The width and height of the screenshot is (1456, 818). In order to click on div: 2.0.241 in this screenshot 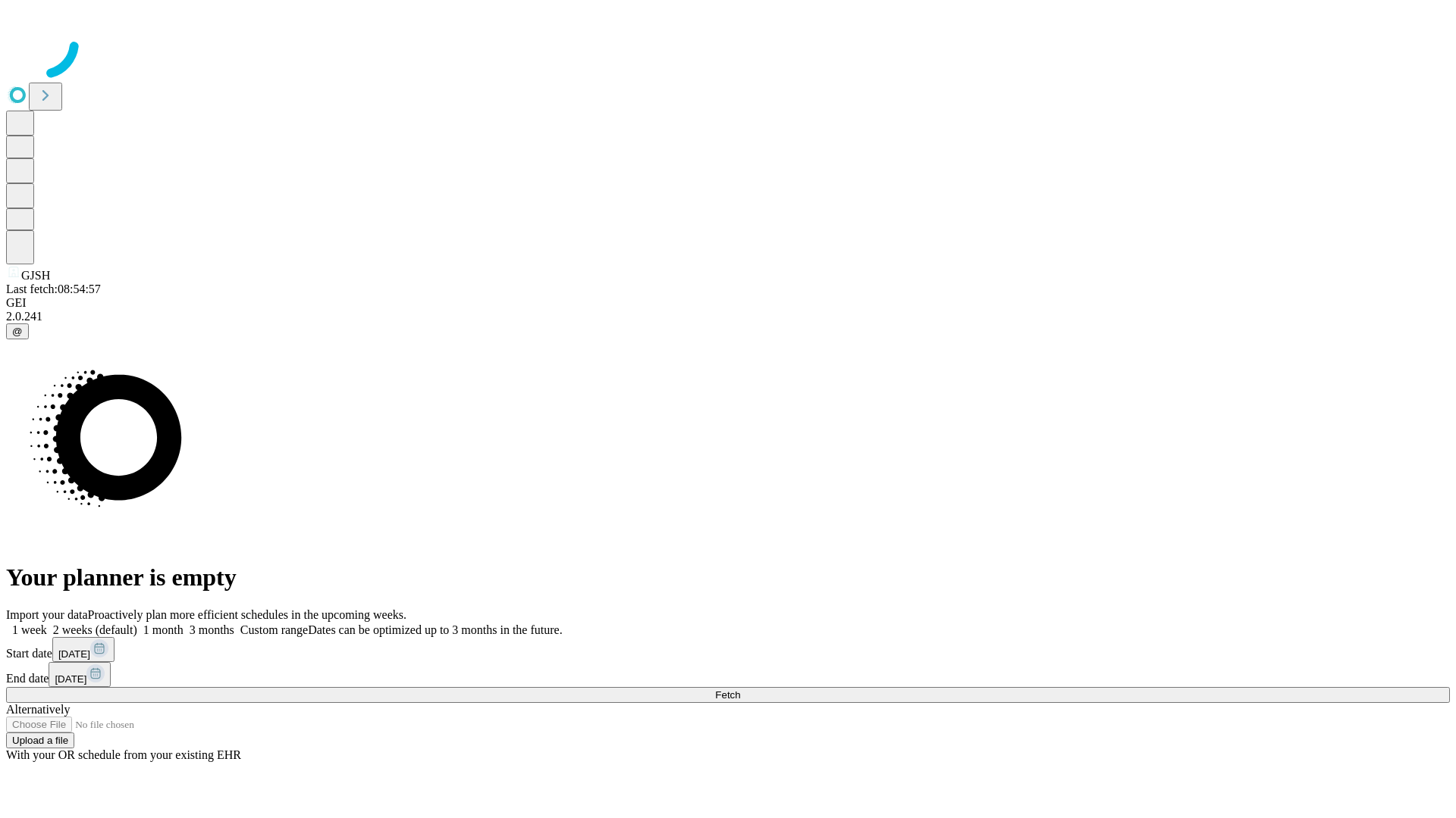, I will do `click(728, 317)`.